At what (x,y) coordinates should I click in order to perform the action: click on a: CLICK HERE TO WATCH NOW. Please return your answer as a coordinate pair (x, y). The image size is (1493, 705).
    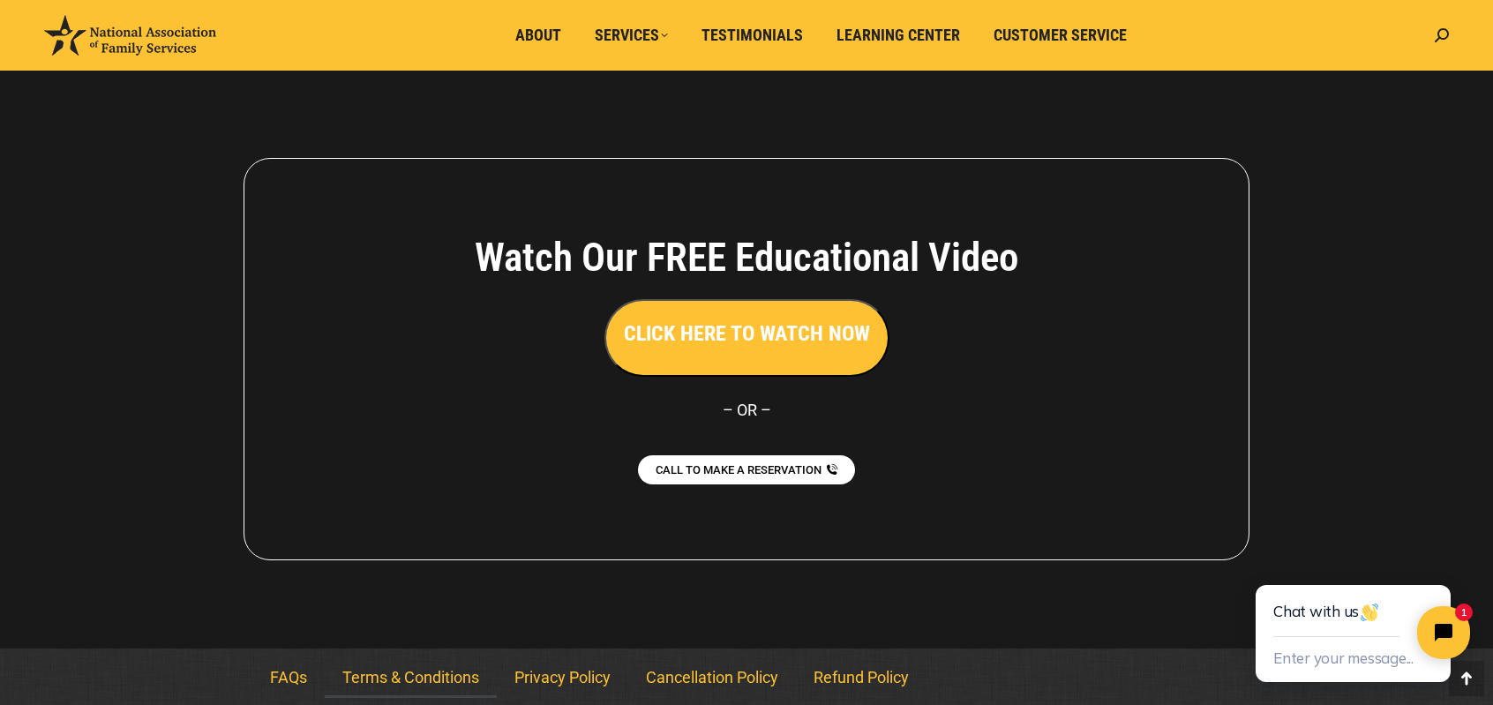
    Looking at the image, I should click on (746, 334).